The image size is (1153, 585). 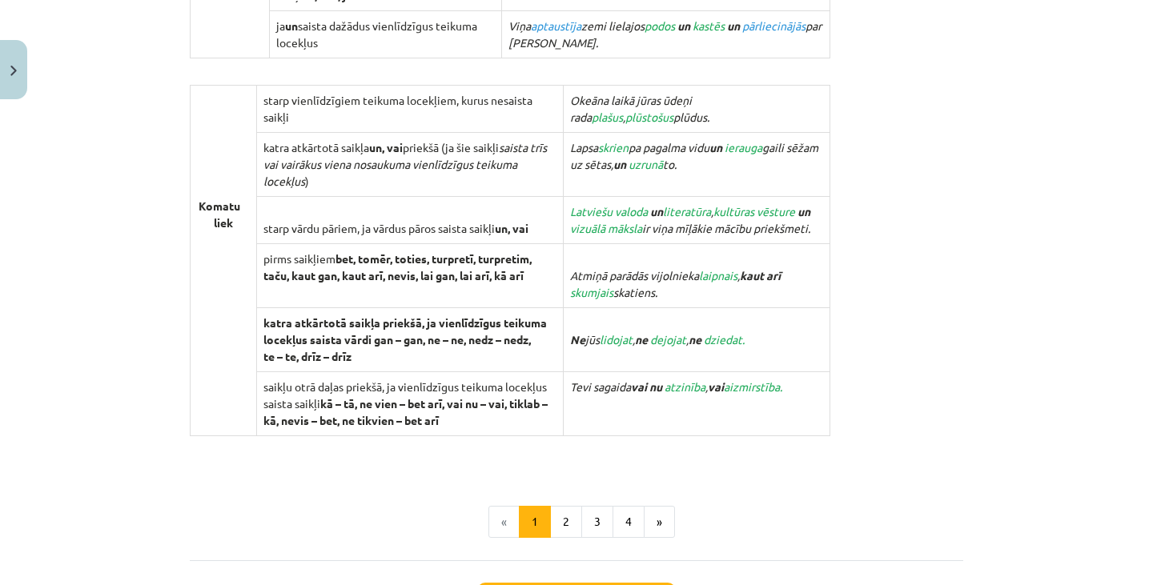 I want to click on td: saikļu otrā daļas priekšā, ja vienlīdzīgus teikuma locekļus saista saikļi, so click(x=409, y=404).